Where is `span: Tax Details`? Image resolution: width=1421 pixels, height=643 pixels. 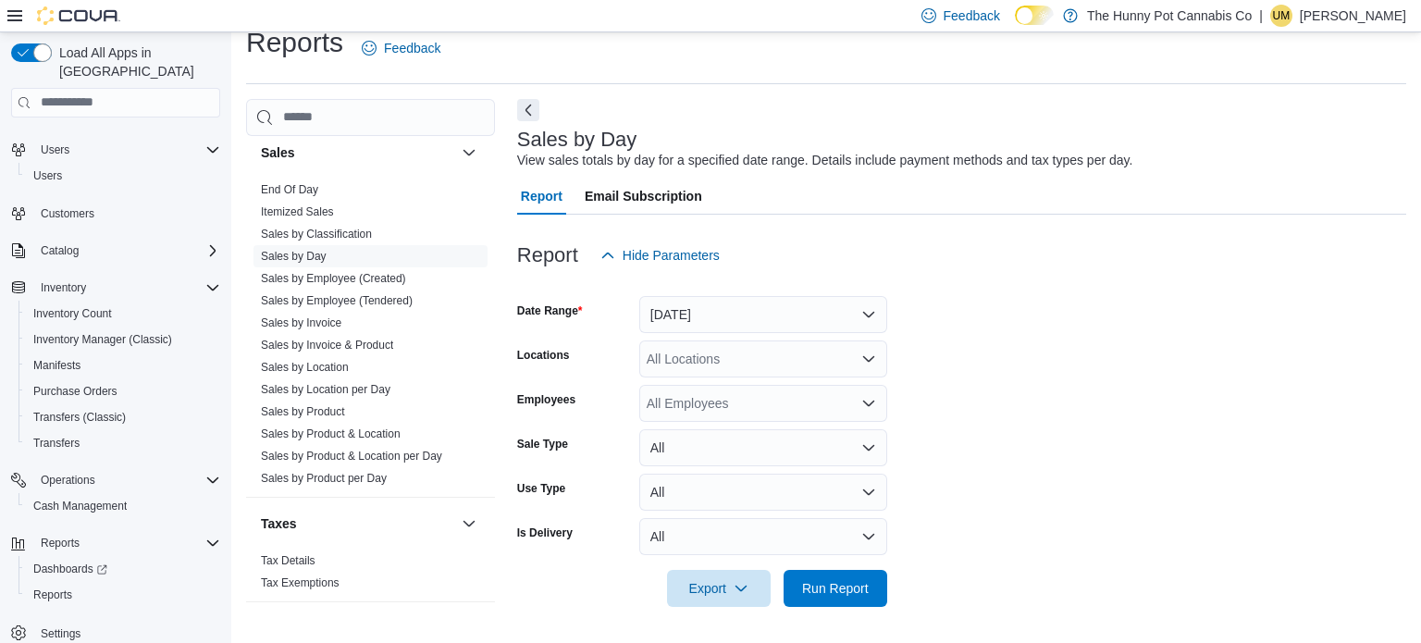 span: Tax Details is located at coordinates (288, 561).